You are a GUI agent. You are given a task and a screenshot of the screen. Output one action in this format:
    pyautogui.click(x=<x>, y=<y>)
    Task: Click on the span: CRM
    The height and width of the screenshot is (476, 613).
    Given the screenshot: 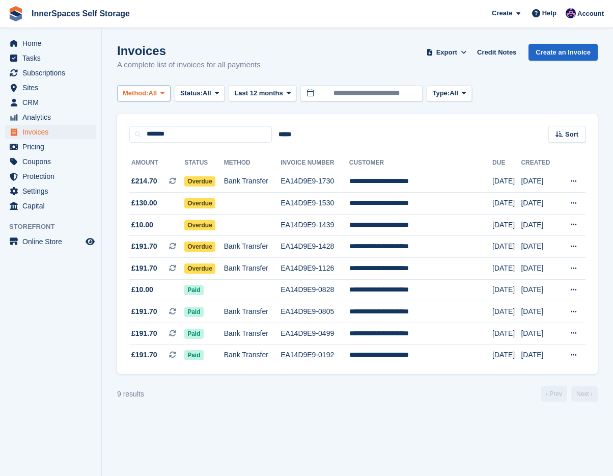 What is the action you would take?
    pyautogui.click(x=53, y=102)
    